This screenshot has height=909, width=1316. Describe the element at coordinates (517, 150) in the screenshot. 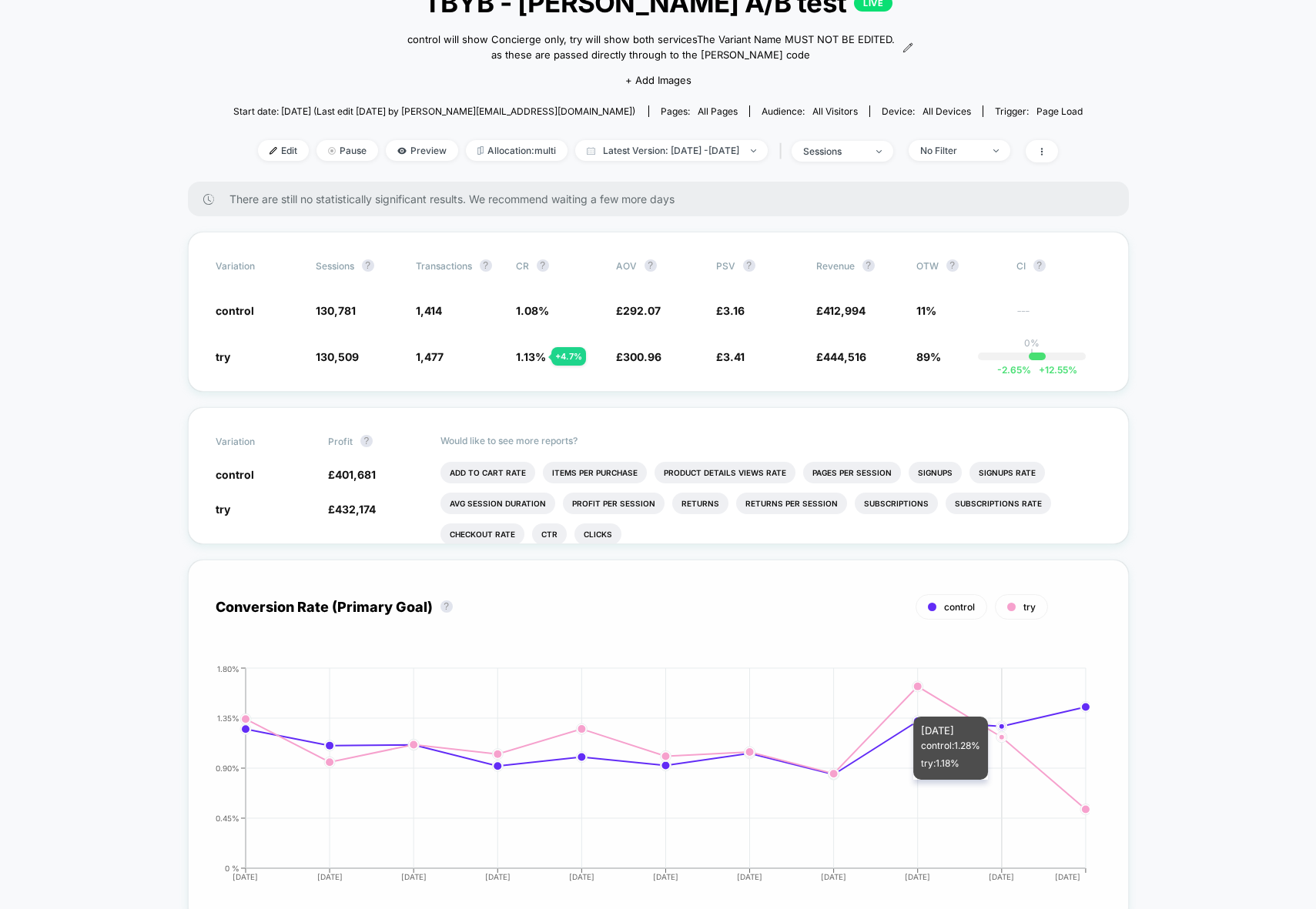

I see `span: Allocation: multi` at that location.